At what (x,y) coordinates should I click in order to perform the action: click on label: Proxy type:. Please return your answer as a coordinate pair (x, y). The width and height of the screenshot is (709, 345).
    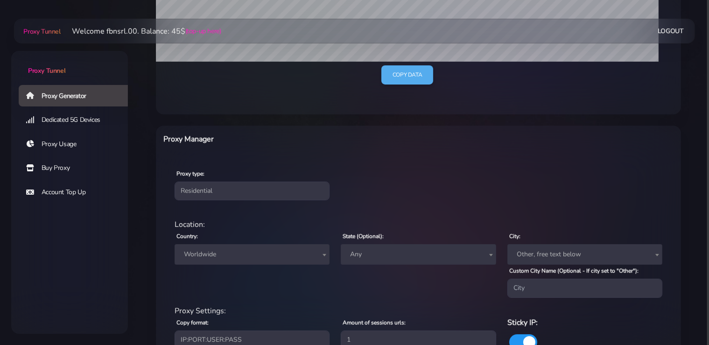
    Looking at the image, I should click on (190, 174).